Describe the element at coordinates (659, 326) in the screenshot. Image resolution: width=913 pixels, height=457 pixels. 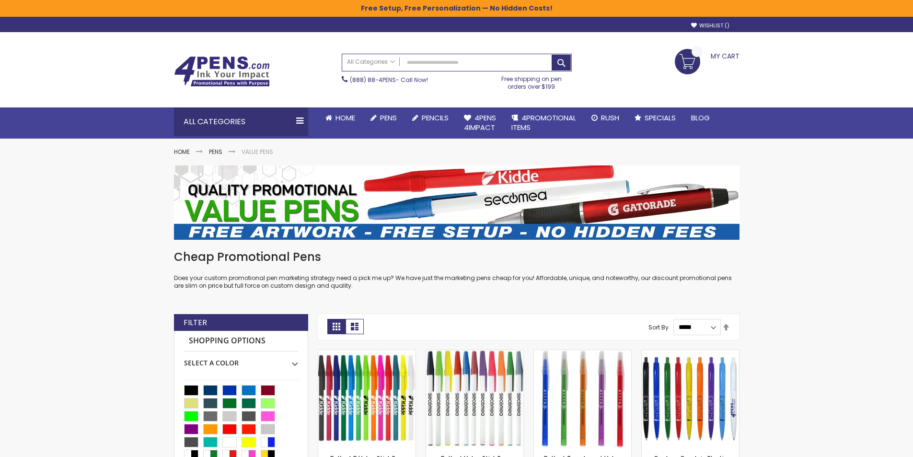
I see `label: Sort By` at that location.